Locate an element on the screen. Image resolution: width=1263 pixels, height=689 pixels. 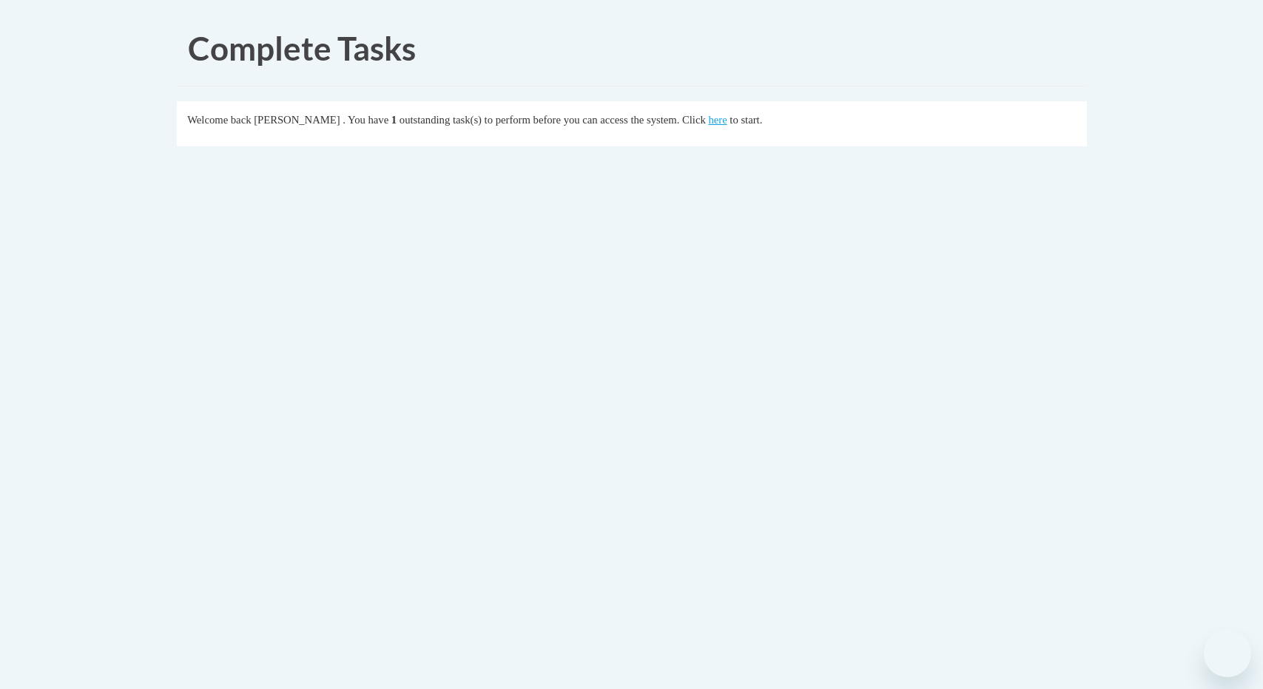
span: Complete Tasks is located at coordinates (302, 48).